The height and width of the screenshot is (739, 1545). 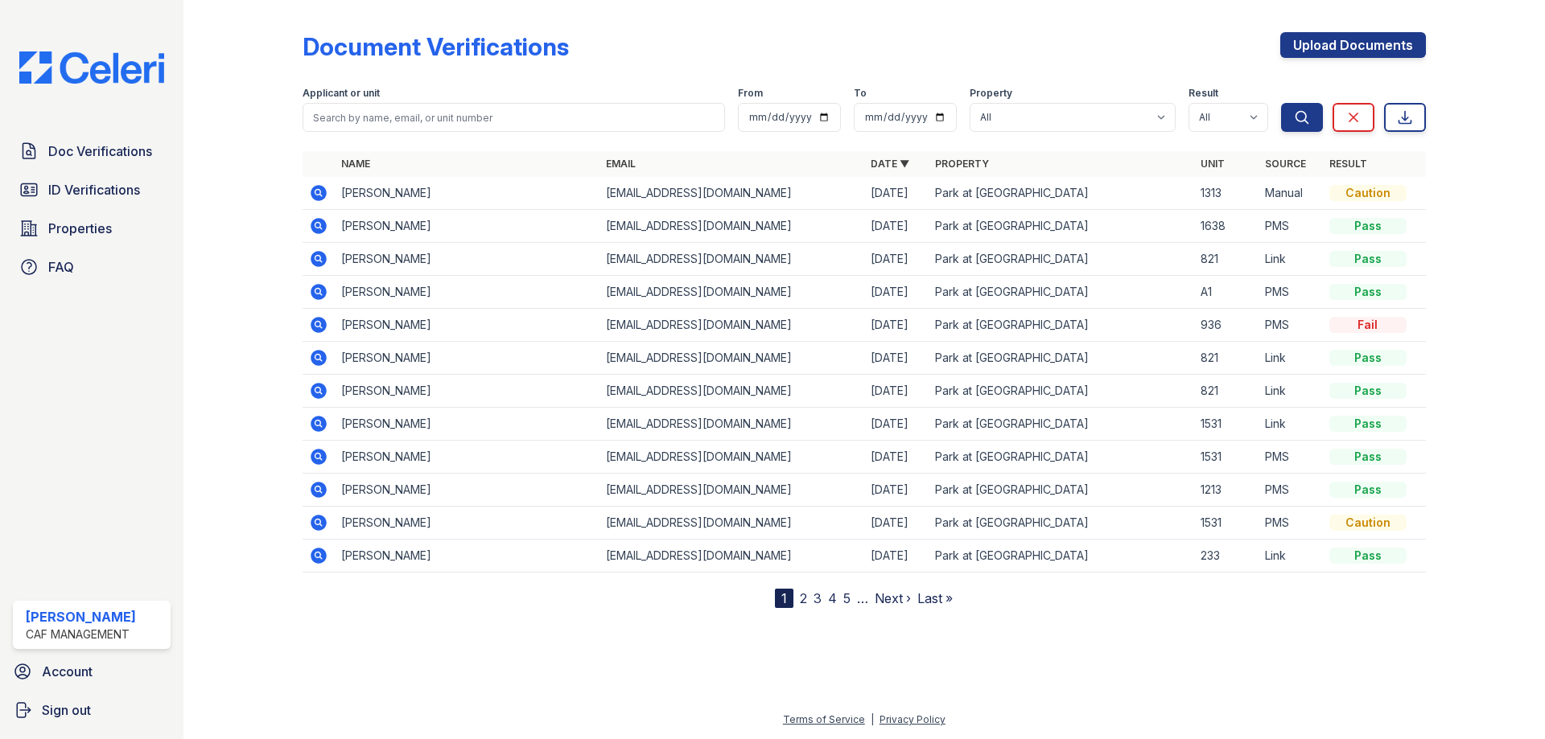 What do you see at coordinates (1368, 193) in the screenshot?
I see `div: Caution` at bounding box center [1368, 193].